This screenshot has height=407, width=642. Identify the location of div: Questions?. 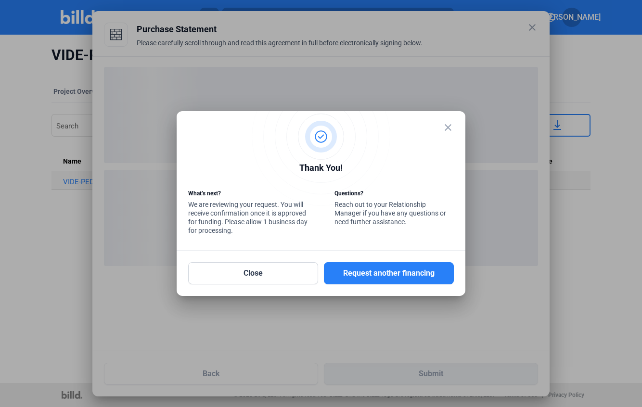
(394, 194).